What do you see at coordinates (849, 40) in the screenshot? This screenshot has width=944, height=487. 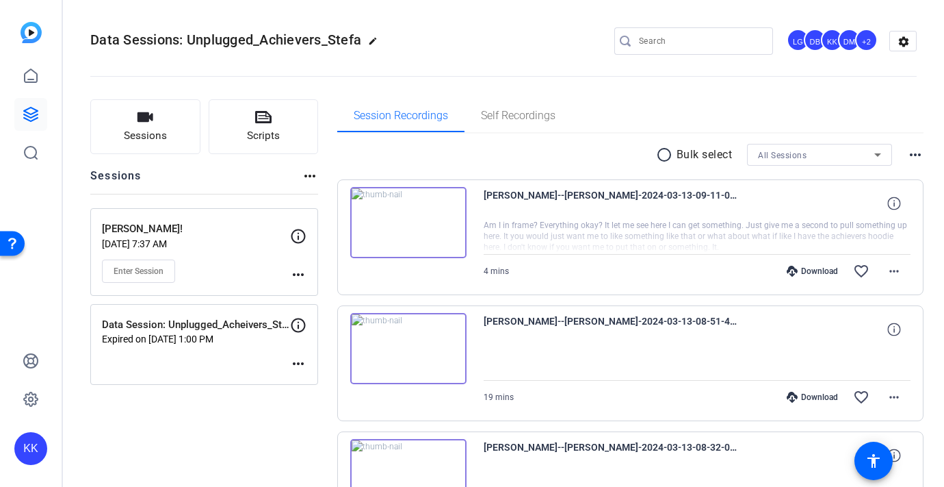 I see `div: DM` at bounding box center [849, 40].